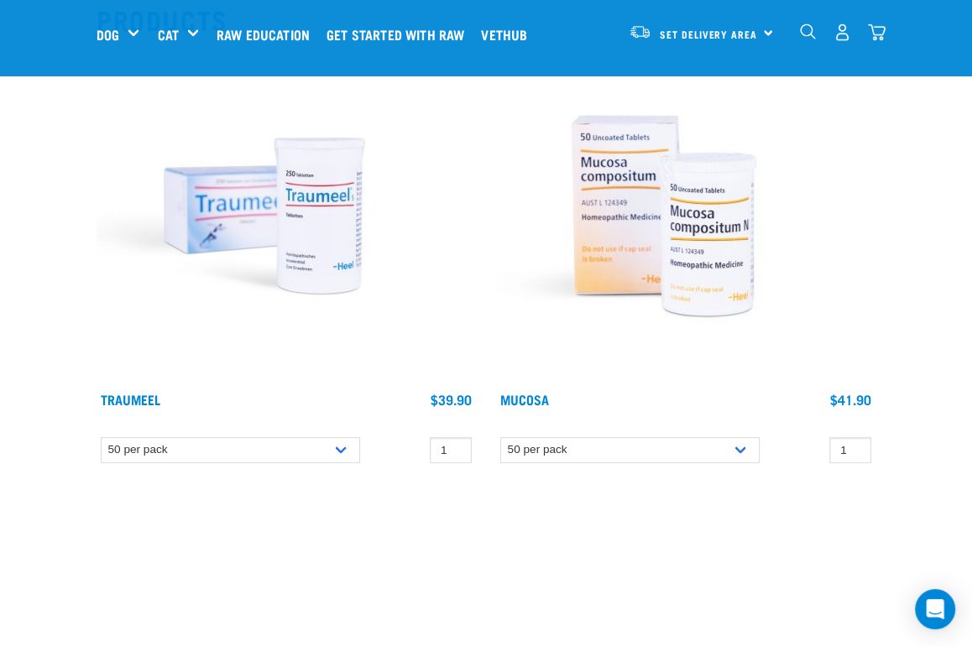  Describe the element at coordinates (167, 34) in the screenshot. I see `a: Cat` at that location.